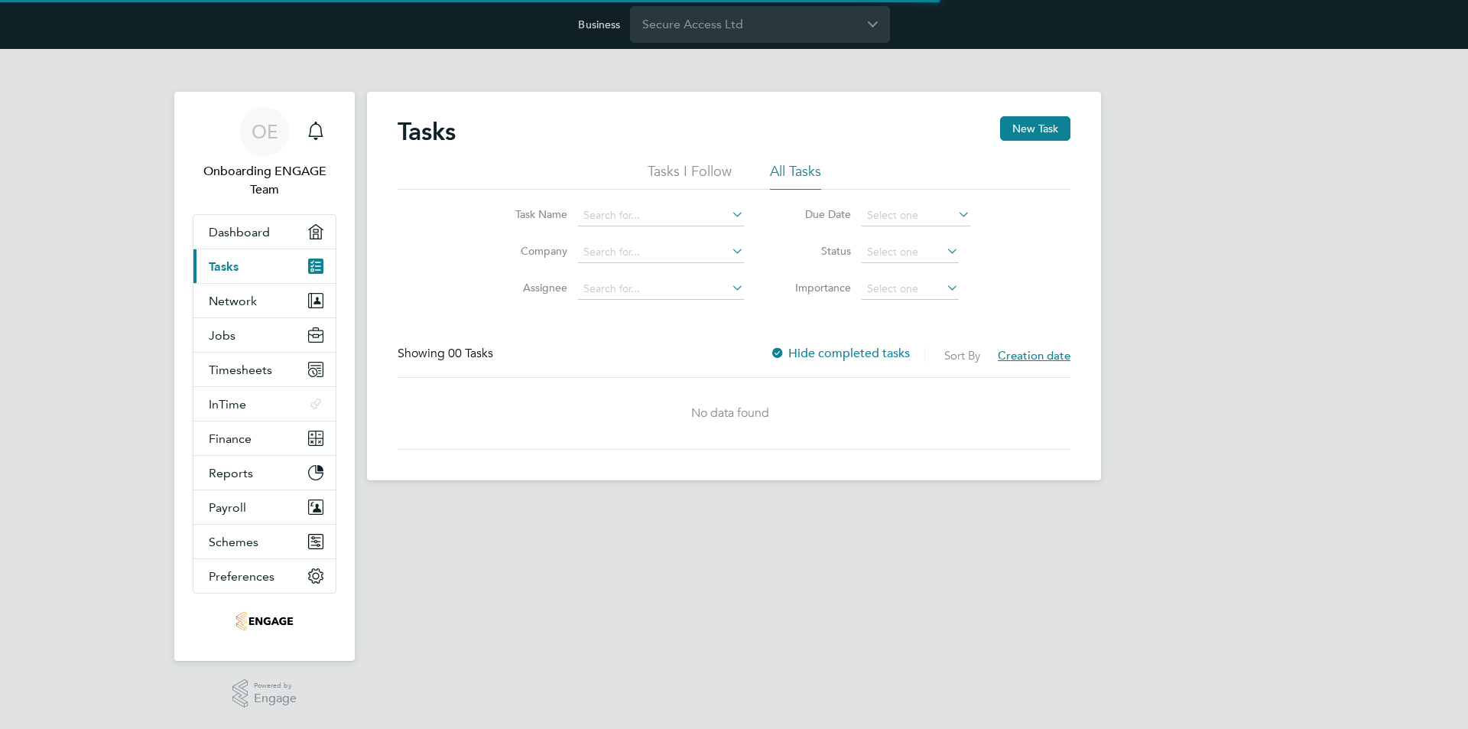  What do you see at coordinates (265, 694) in the screenshot?
I see `a: Powered byEngage` at bounding box center [265, 694].